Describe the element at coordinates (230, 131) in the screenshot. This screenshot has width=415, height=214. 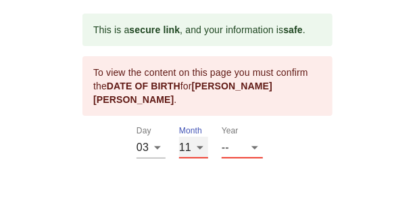
I see `label: Year` at that location.